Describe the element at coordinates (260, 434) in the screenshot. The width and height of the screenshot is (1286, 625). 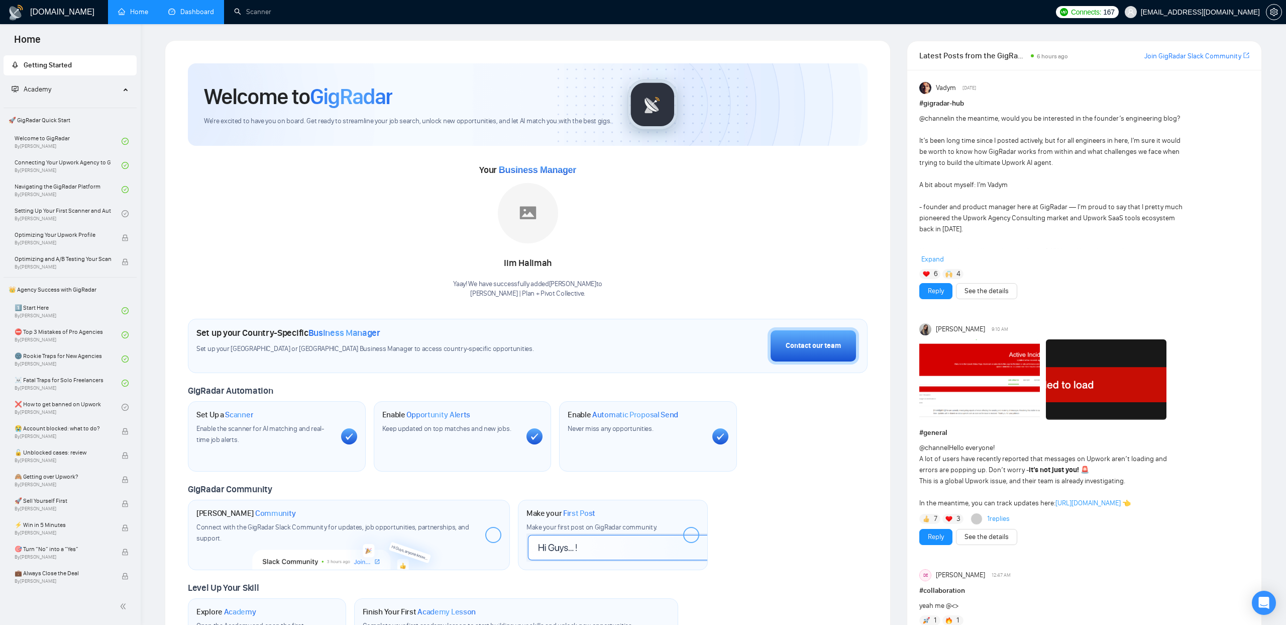
I see `span: Enable the scanner for AI matching and real-time job alerts.` at that location.